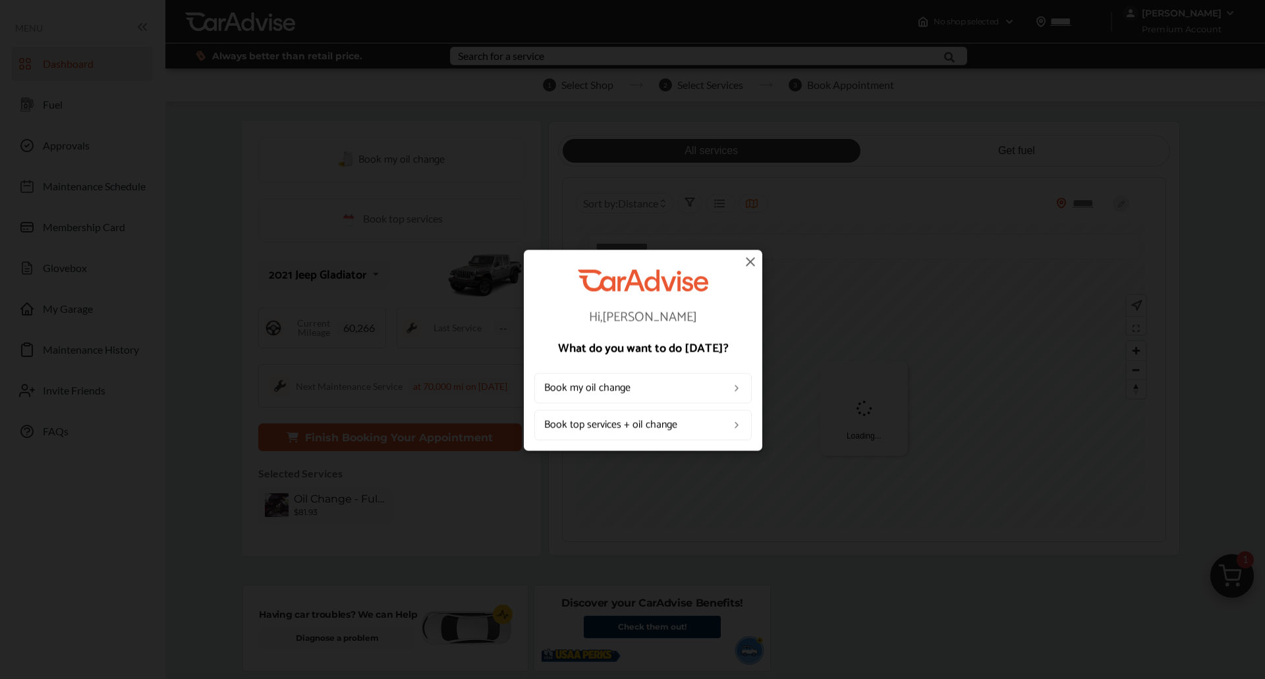  I want to click on img: close-icon.a004319c.svg, so click(750, 262).